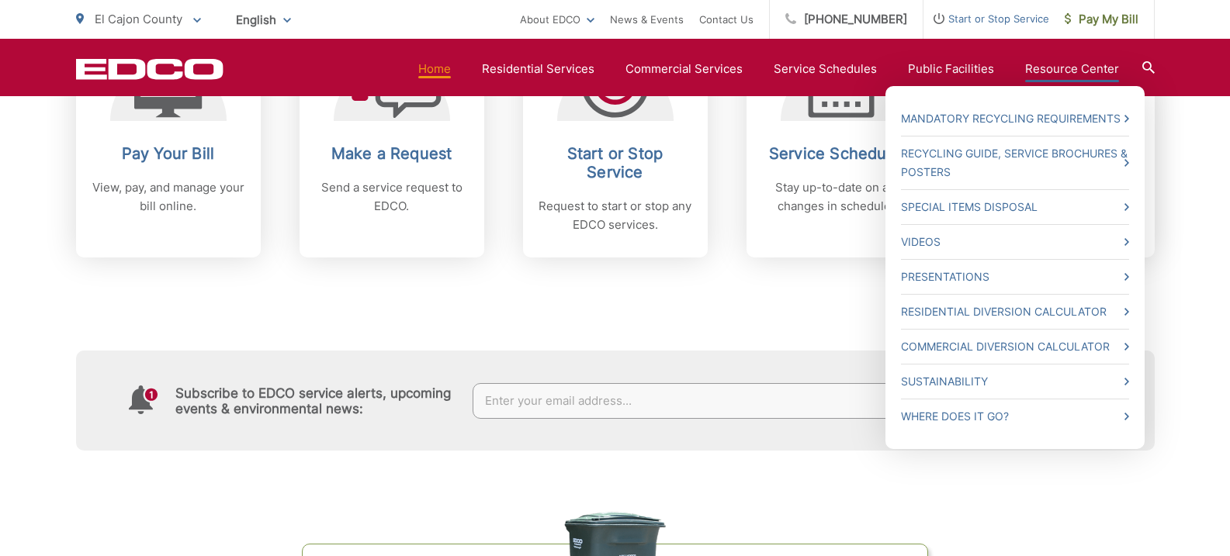  I want to click on p: Request to start or stop any EDCO services., so click(615, 216).